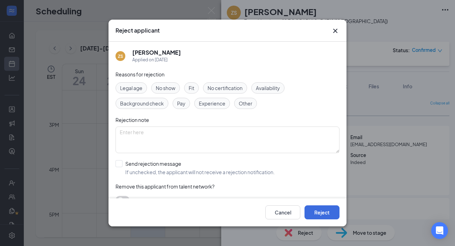  I want to click on span: No show, so click(165, 88).